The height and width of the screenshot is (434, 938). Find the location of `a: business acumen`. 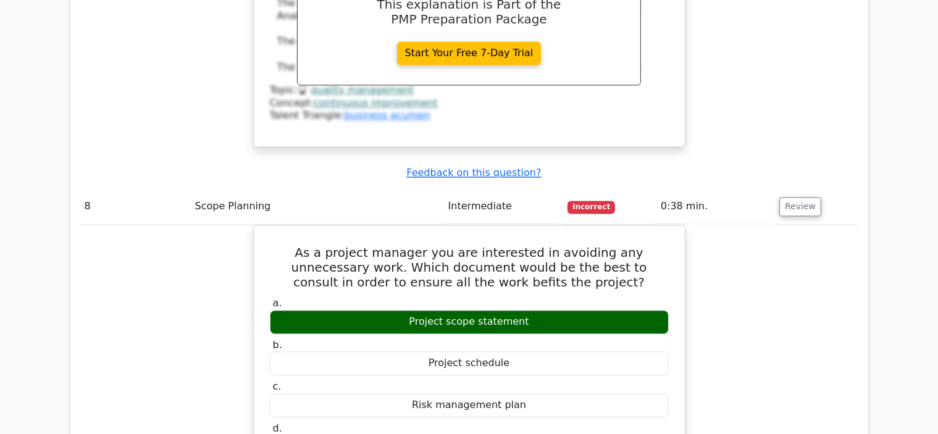

a: business acumen is located at coordinates (387, 115).